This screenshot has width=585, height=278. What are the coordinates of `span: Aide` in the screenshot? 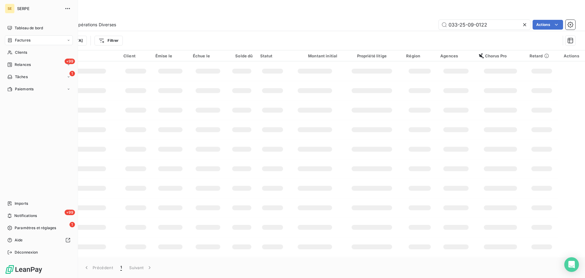 It's located at (19, 240).